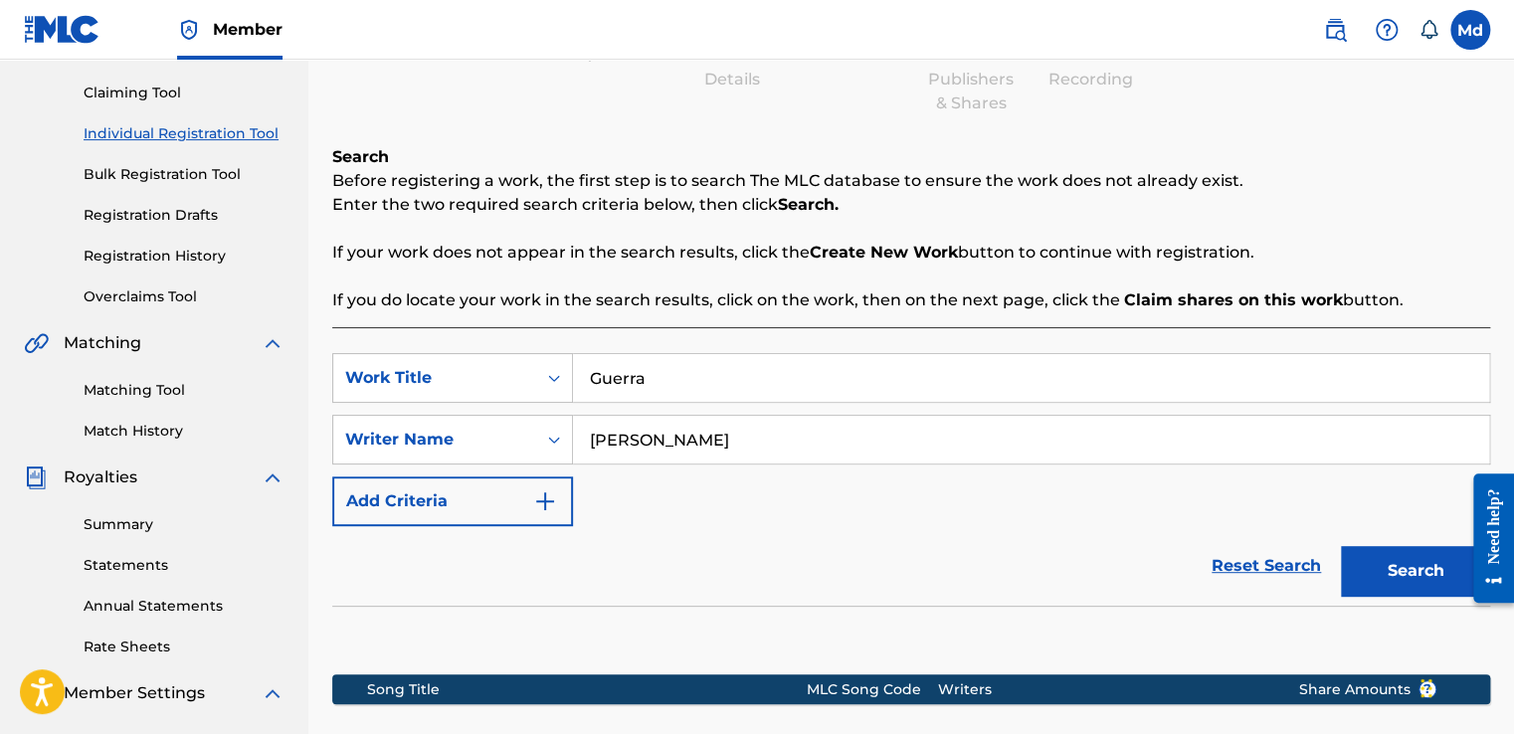 The height and width of the screenshot is (734, 1514). What do you see at coordinates (872, 689) in the screenshot?
I see `div: MLC Song Code` at bounding box center [872, 689].